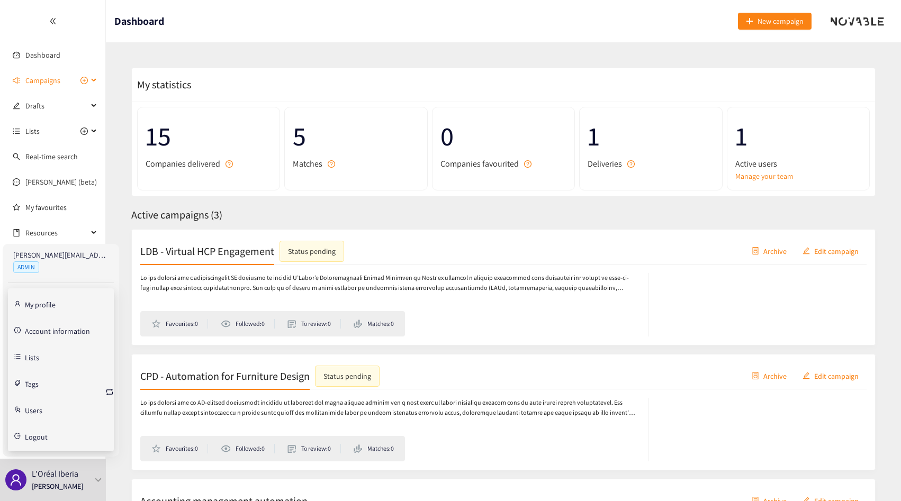 The height and width of the screenshot is (501, 901). I want to click on span: sound, so click(16, 80).